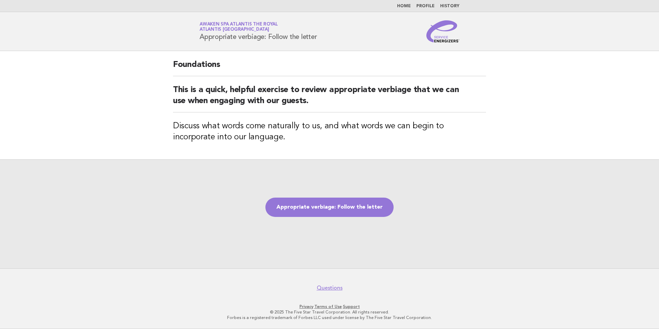 This screenshot has width=659, height=329. What do you see at coordinates (425, 6) in the screenshot?
I see `a: Profile` at bounding box center [425, 6].